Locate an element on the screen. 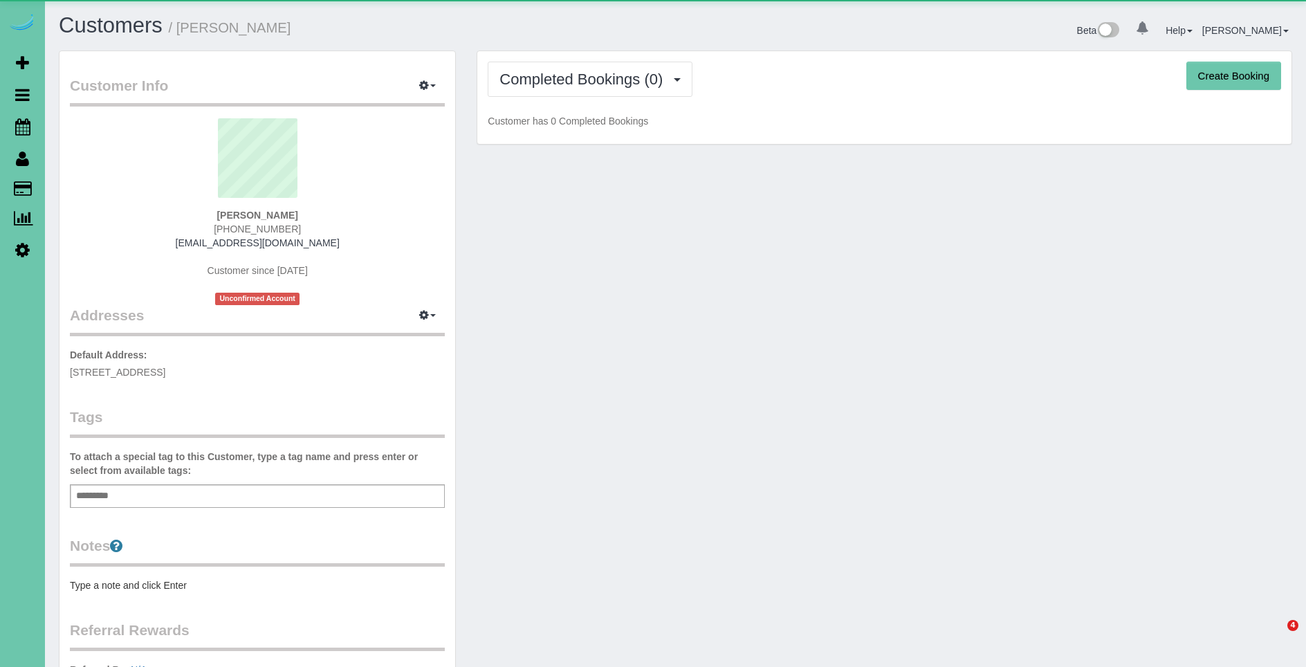 The image size is (1306, 667). img: Automaid Logo is located at coordinates (22, 24).